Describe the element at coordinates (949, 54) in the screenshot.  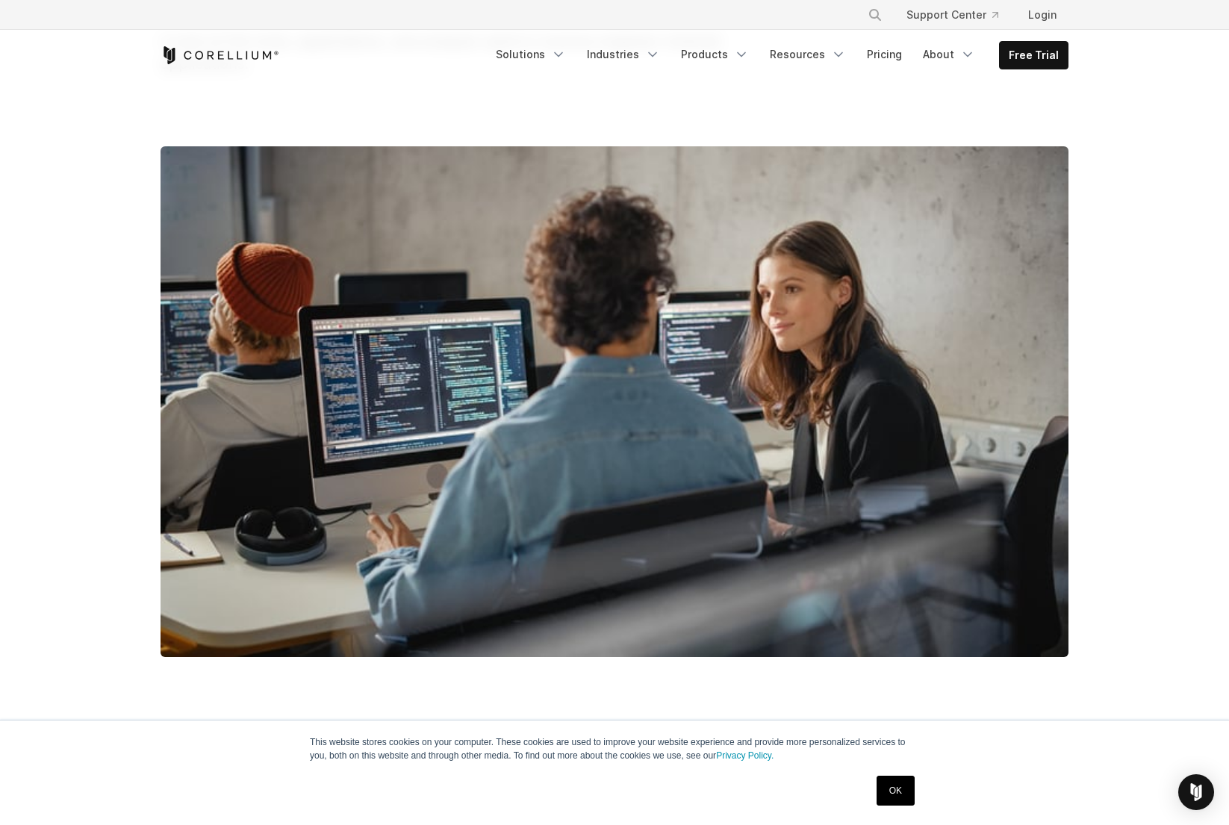
I see `a: About` at that location.